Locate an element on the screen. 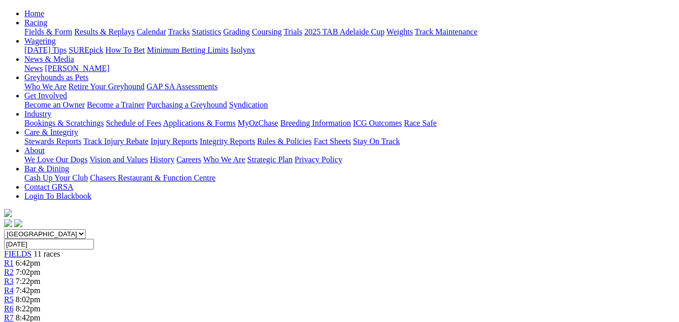  a: Isolynx is located at coordinates (243, 50).